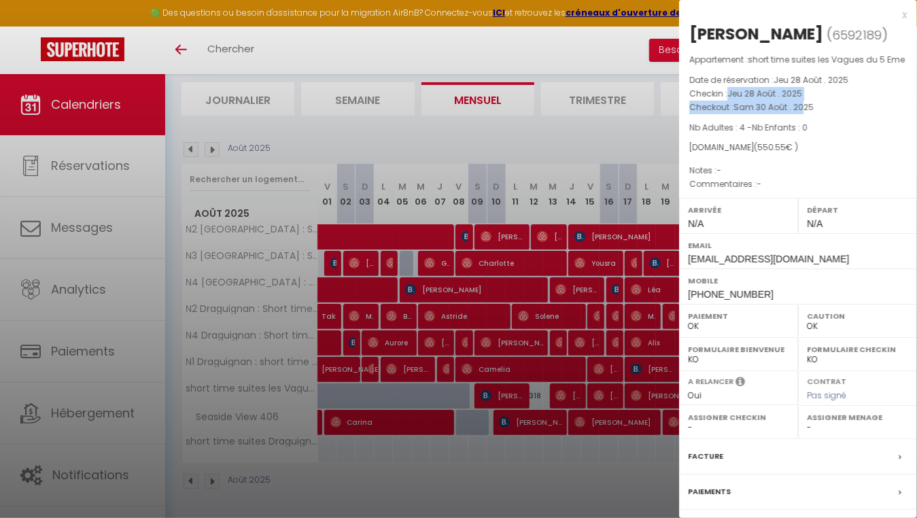  Describe the element at coordinates (798, 184) in the screenshot. I see `p: Commentaires :` at that location.